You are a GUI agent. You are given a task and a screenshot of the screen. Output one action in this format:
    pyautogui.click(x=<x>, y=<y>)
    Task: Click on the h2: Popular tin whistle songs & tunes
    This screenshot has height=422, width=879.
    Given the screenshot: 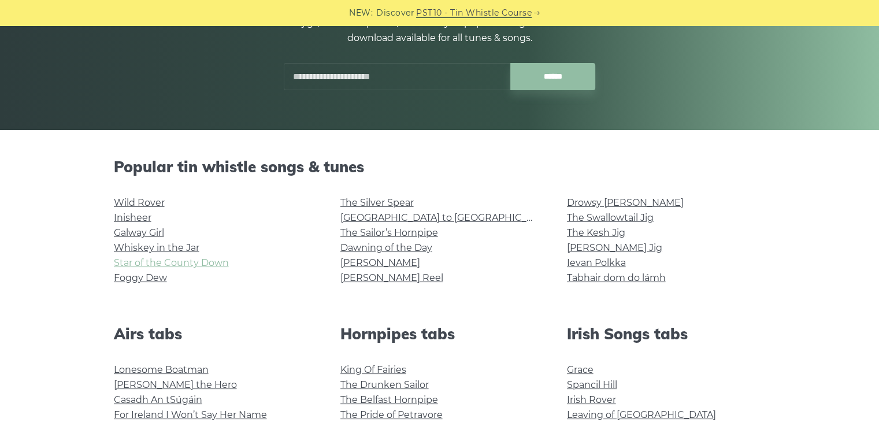 What is the action you would take?
    pyautogui.click(x=440, y=166)
    